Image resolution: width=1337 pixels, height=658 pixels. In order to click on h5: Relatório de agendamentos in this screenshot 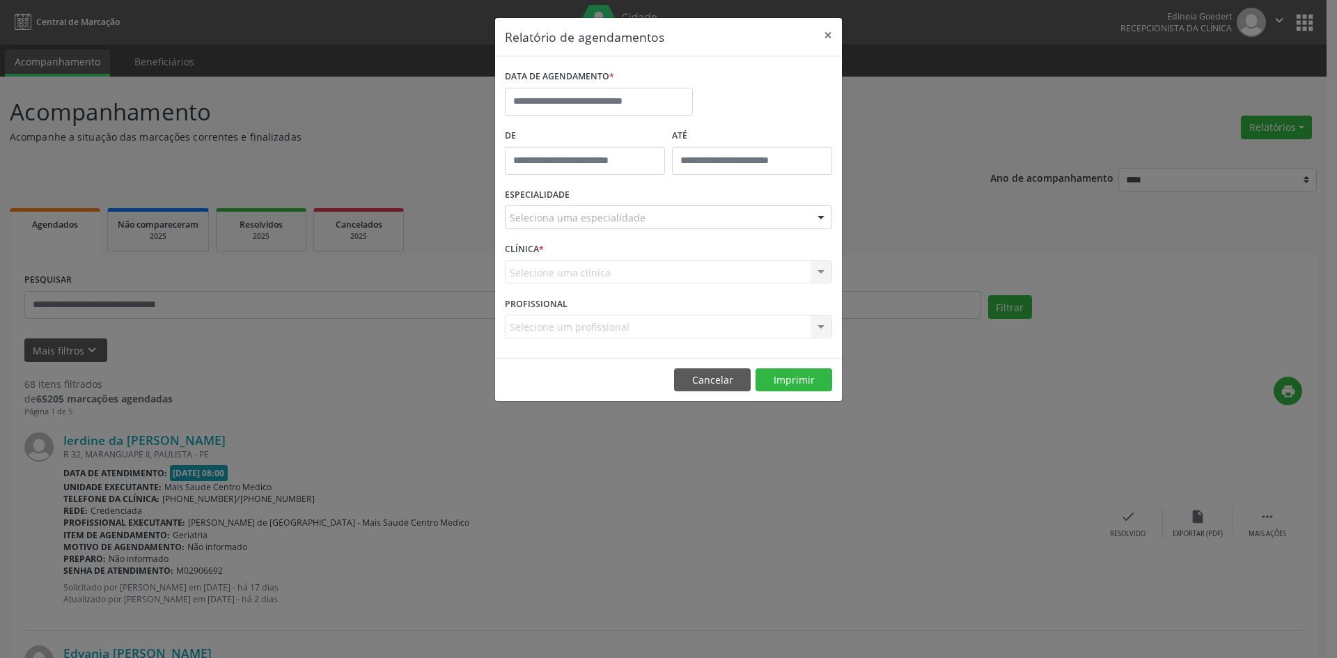, I will do `click(584, 37)`.